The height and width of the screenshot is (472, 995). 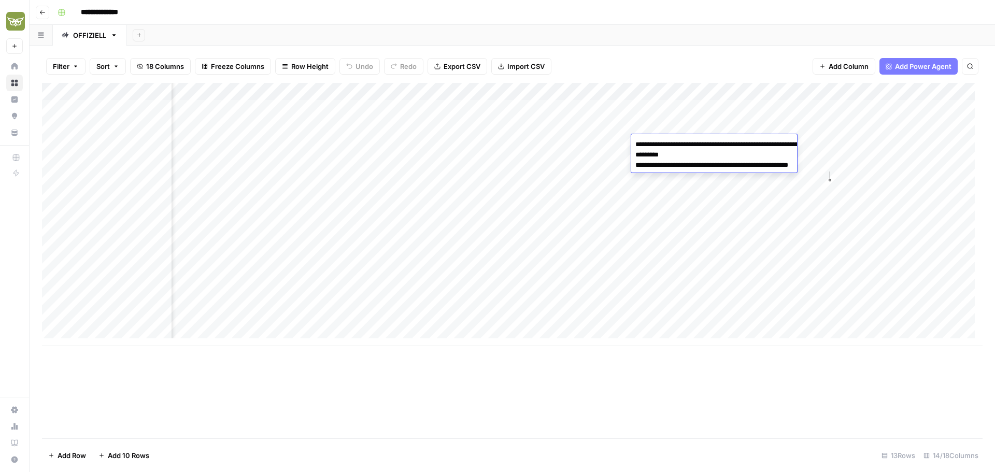 What do you see at coordinates (15, 21) in the screenshot?
I see `button: Workspace: Evergreen Media` at bounding box center [15, 21].